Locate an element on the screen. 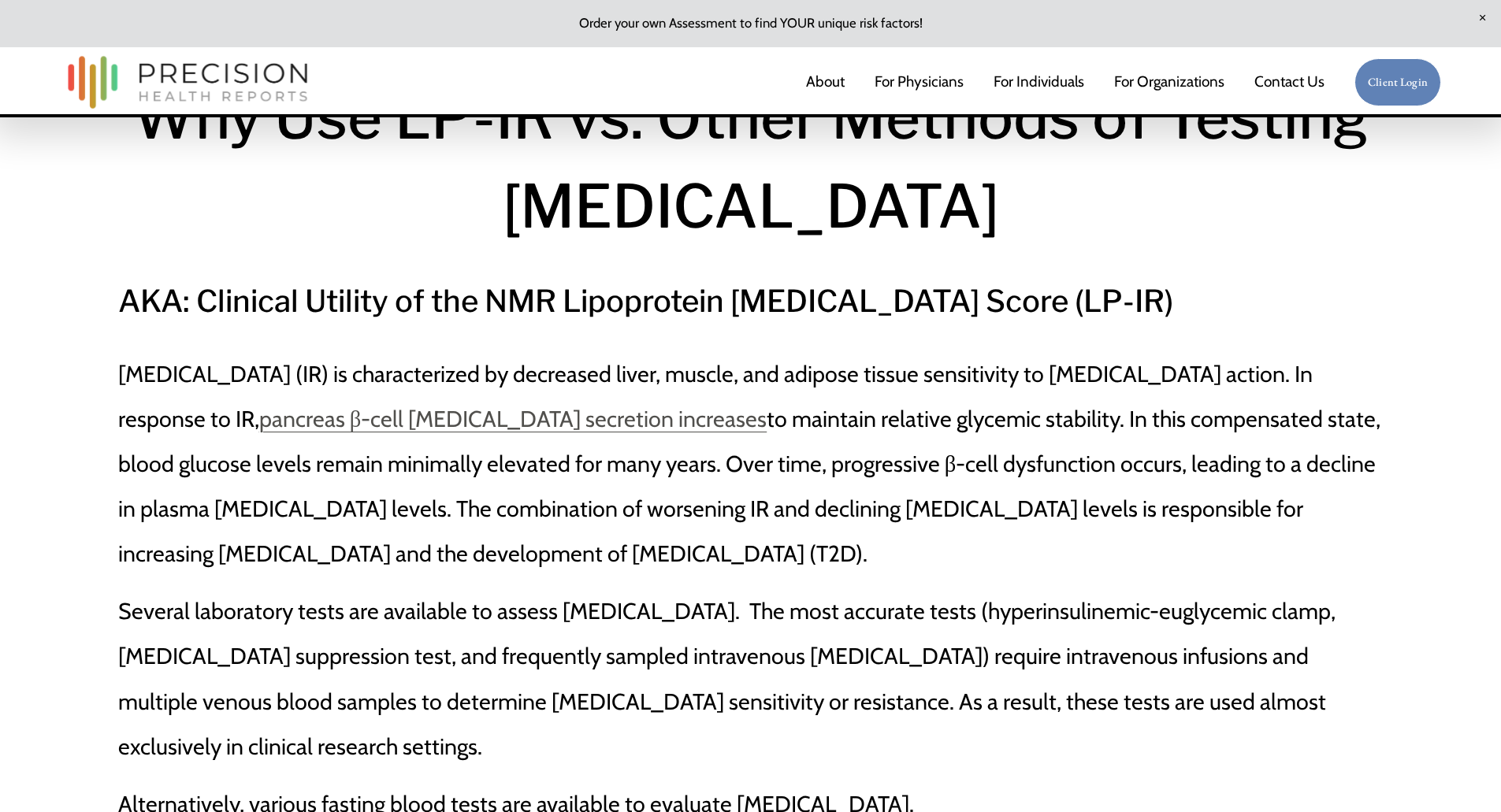 The image size is (1501, 812). a: Contact Us is located at coordinates (1289, 83).